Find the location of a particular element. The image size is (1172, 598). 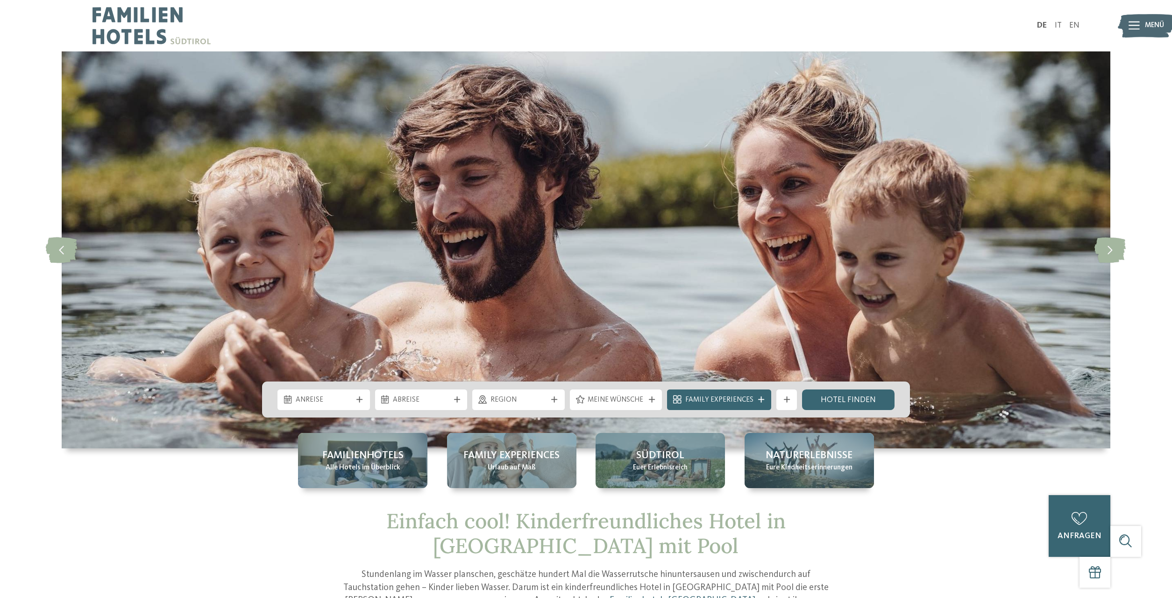

a: Kinderfreundliches Hotel in Südtirol mit Pool gesucht? Südtirol Euer Erlebnisreich is located at coordinates (660, 460).